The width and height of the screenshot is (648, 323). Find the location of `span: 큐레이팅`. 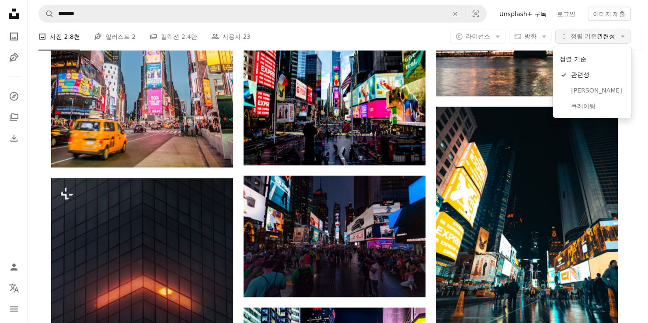

span: 큐레이팅 is located at coordinates (597, 107).